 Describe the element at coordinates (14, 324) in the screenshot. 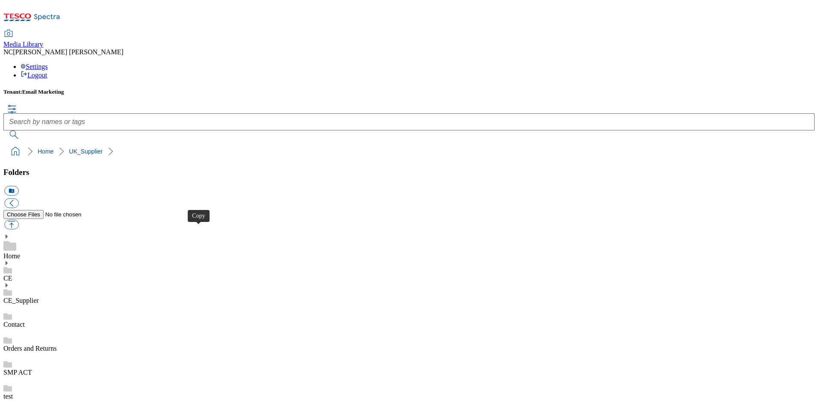

I see `a: Contact` at that location.